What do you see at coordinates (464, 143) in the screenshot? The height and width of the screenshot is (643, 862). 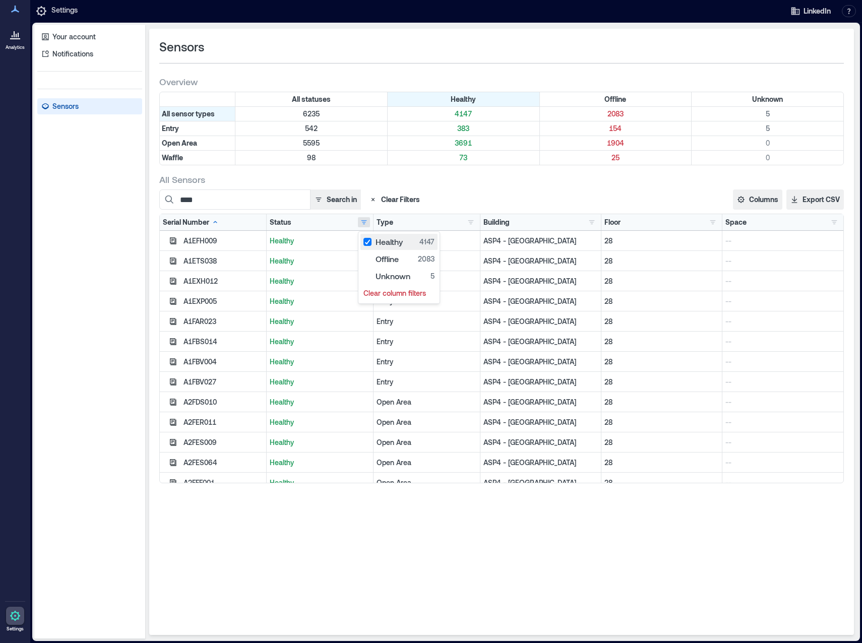 I see `div: Filter by Type: Open Area & Status: Healthy` at bounding box center [464, 143].